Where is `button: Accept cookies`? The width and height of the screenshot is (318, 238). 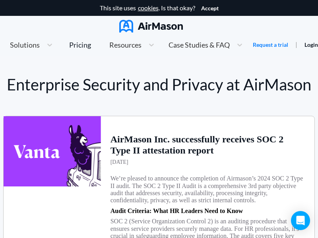 button: Accept cookies is located at coordinates (210, 8).